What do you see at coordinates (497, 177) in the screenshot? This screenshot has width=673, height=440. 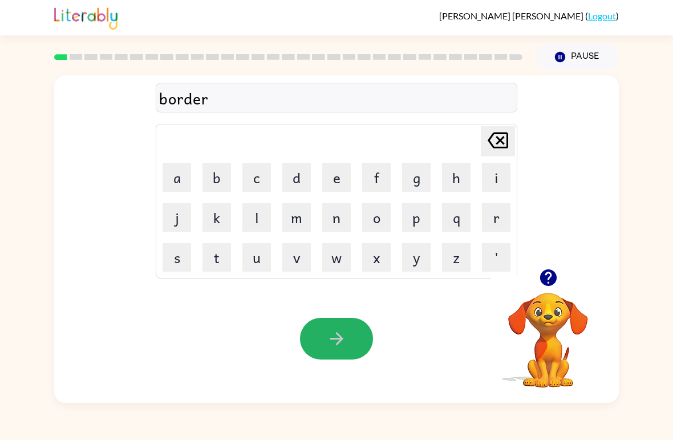 I see `button: i` at bounding box center [497, 177].